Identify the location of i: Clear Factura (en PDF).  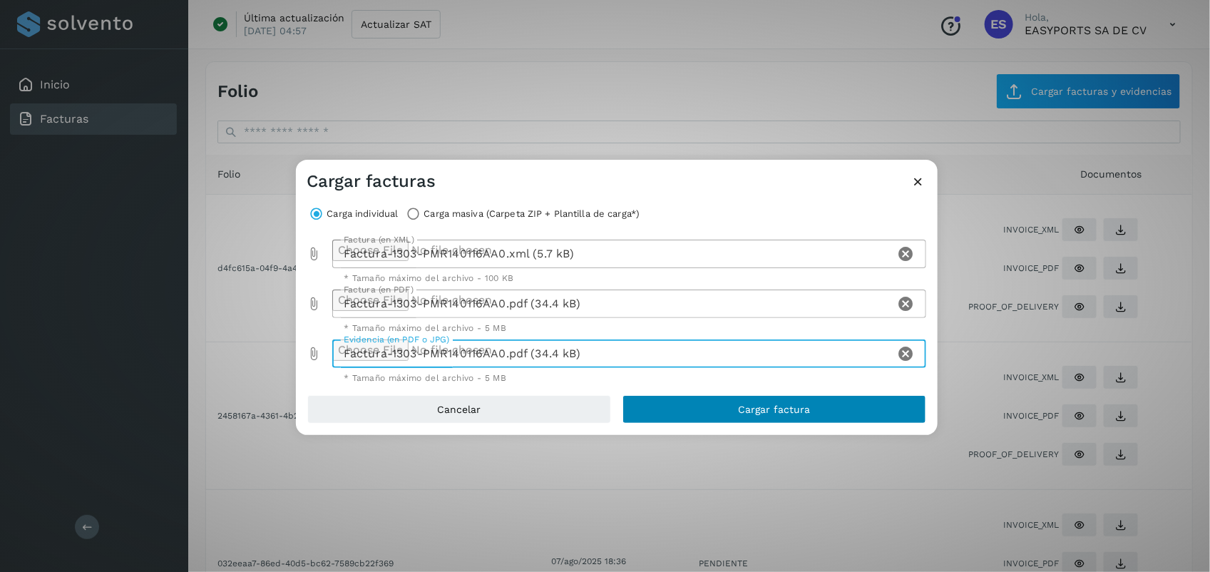
(907, 304).